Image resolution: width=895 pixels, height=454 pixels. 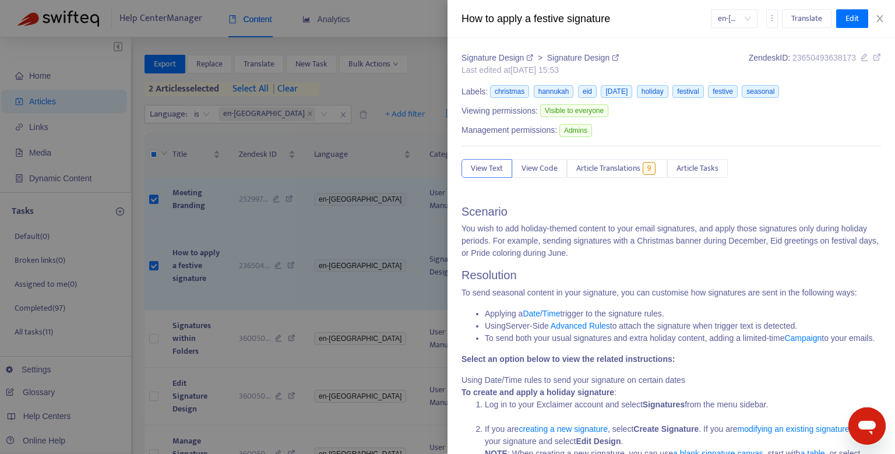 What do you see at coordinates (486, 168) in the screenshot?
I see `button: View Text` at bounding box center [486, 168].